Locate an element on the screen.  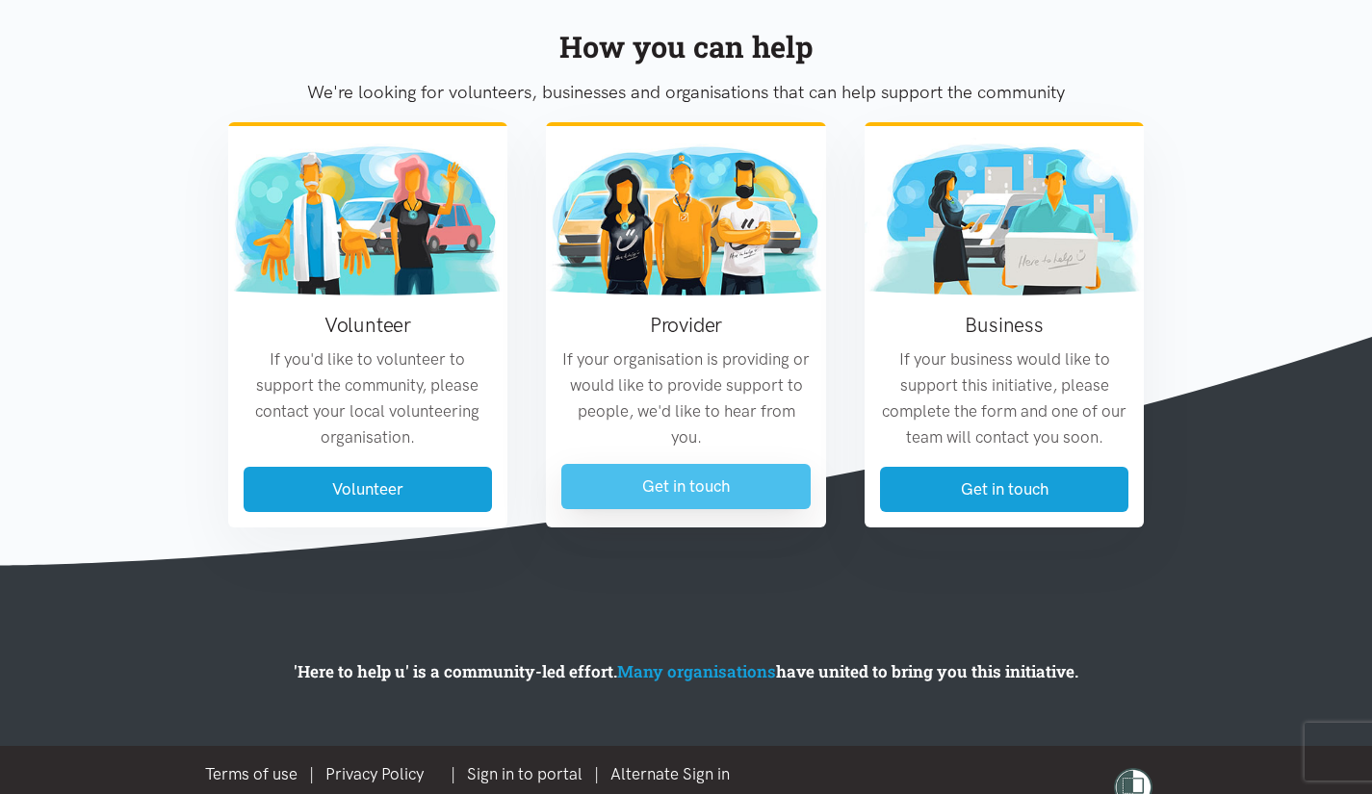
a: Privacy Policy is located at coordinates (375, 774).